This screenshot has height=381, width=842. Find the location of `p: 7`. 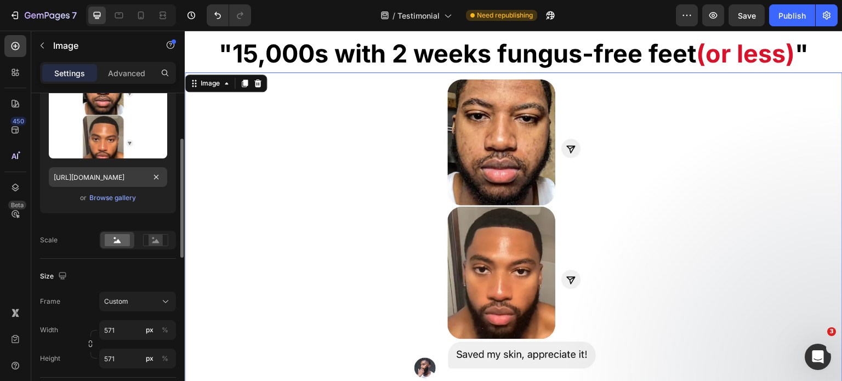

p: 7 is located at coordinates (74, 15).